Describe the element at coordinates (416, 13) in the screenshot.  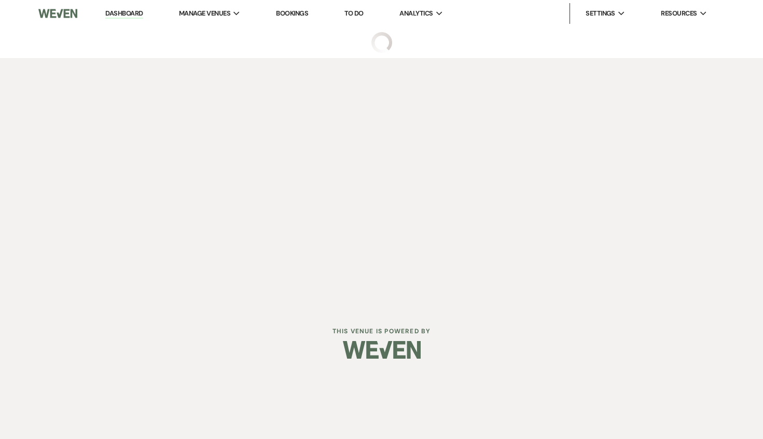
I see `span: Analytics` at that location.